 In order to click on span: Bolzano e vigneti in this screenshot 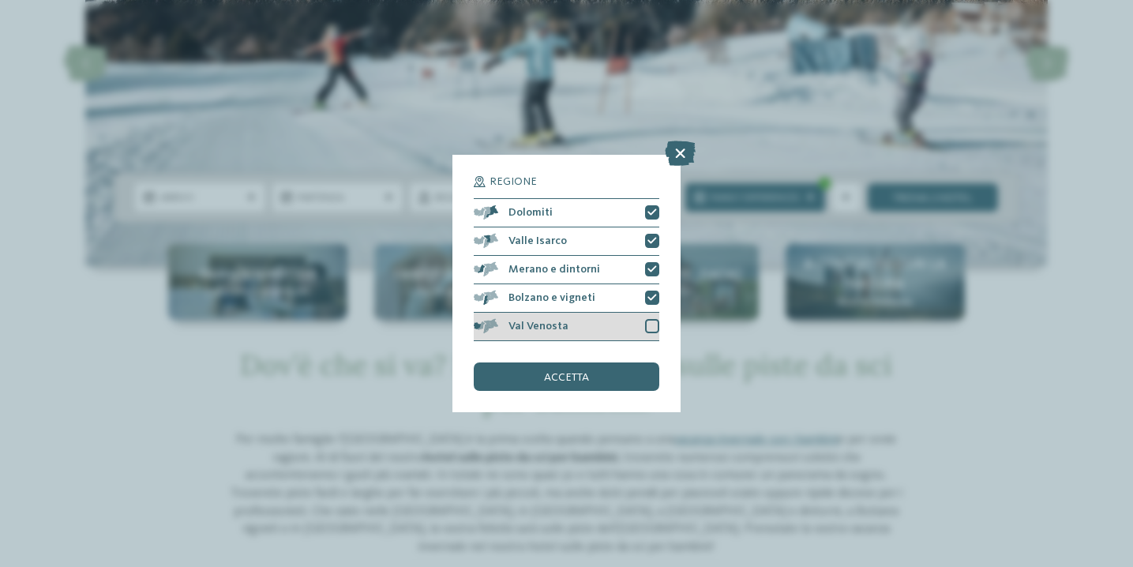, I will do `click(552, 298)`.